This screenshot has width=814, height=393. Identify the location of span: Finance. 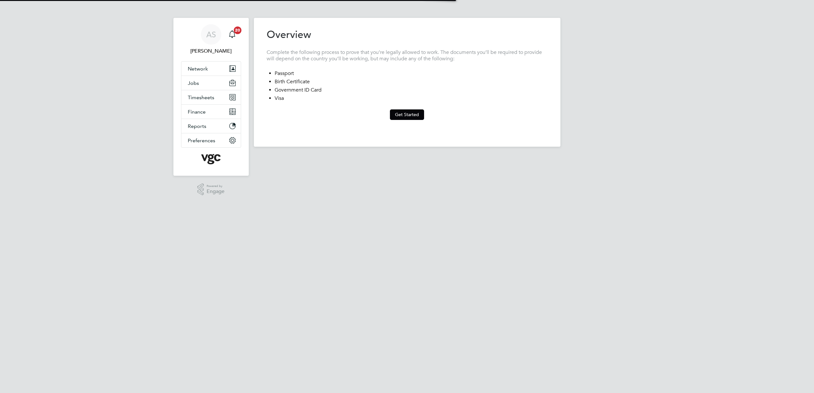
(197, 112).